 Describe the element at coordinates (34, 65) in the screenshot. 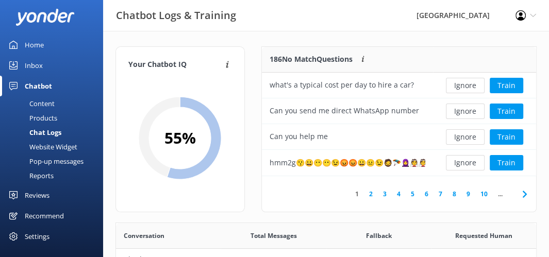

I see `div: Inbox` at that location.